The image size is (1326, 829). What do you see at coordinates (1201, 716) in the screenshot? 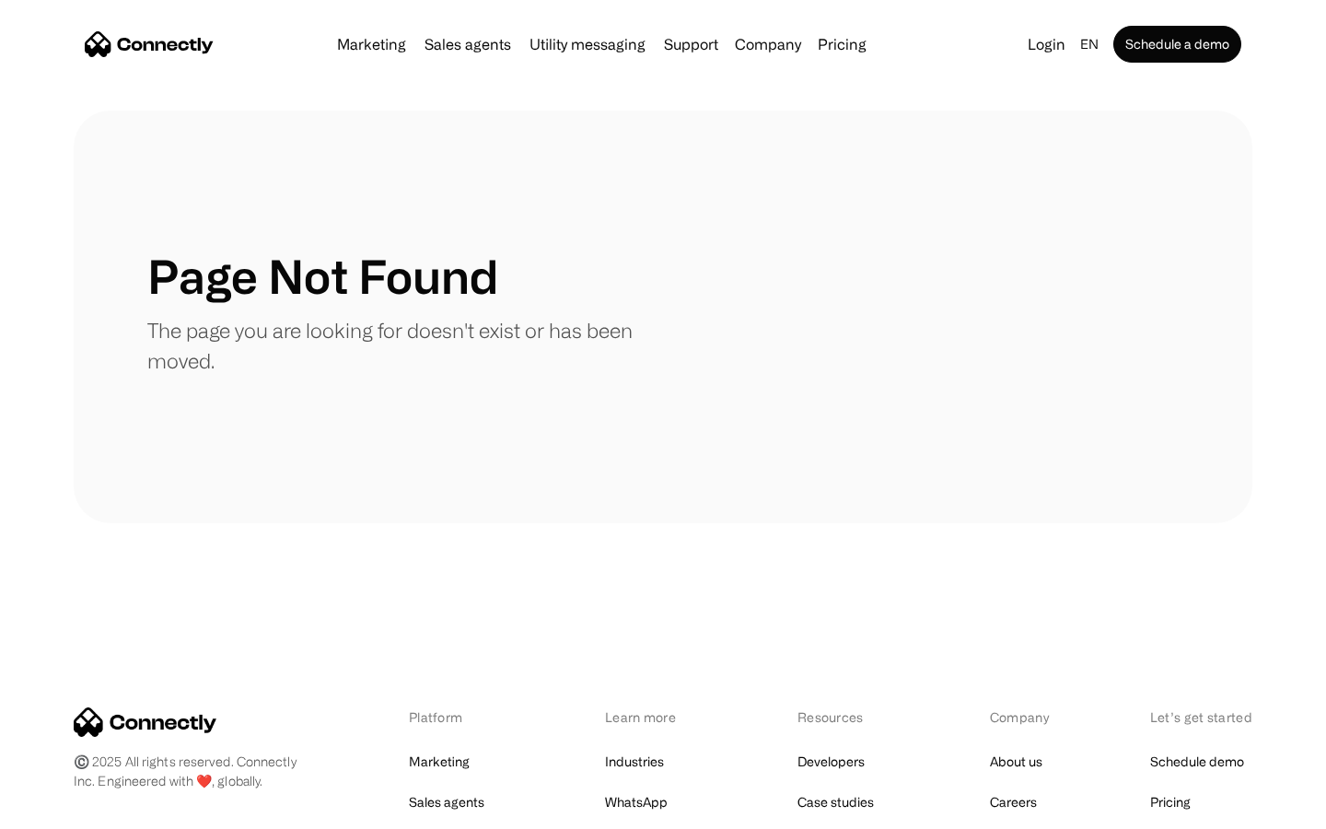
I see `div: Let’s get started` at bounding box center [1201, 716].